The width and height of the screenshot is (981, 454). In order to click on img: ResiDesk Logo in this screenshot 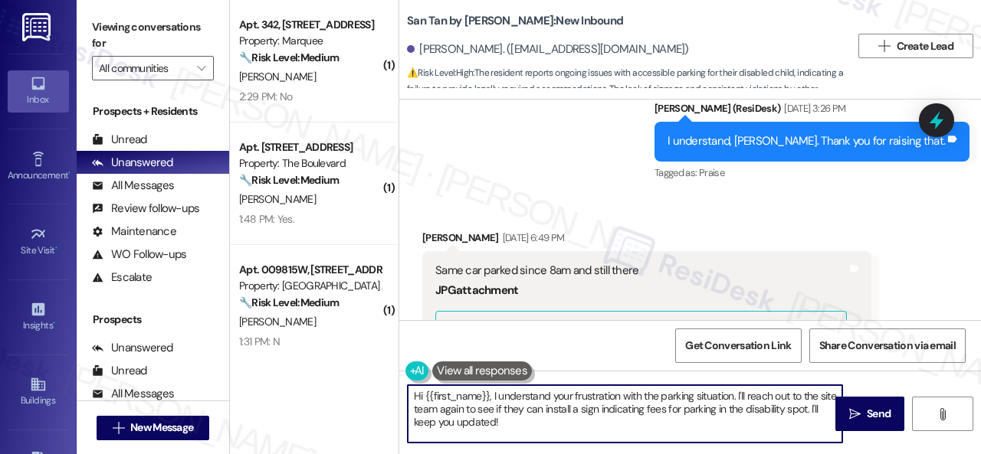, I will do `click(38, 27)`.